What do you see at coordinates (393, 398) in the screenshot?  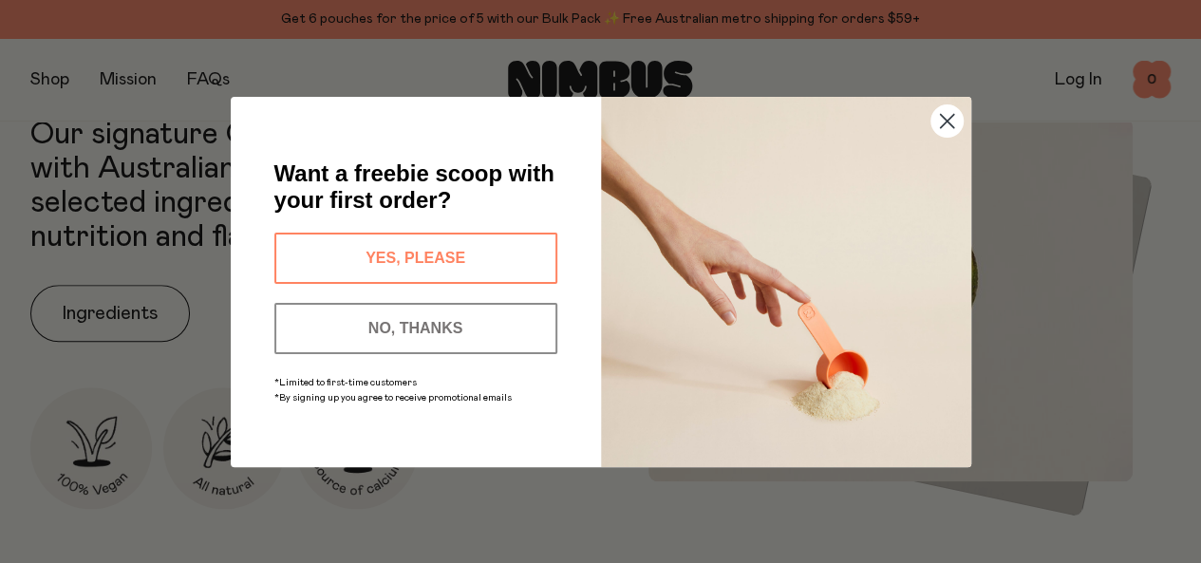 I see `span: *By signing up you agree to receive promotional emails` at bounding box center [393, 398].